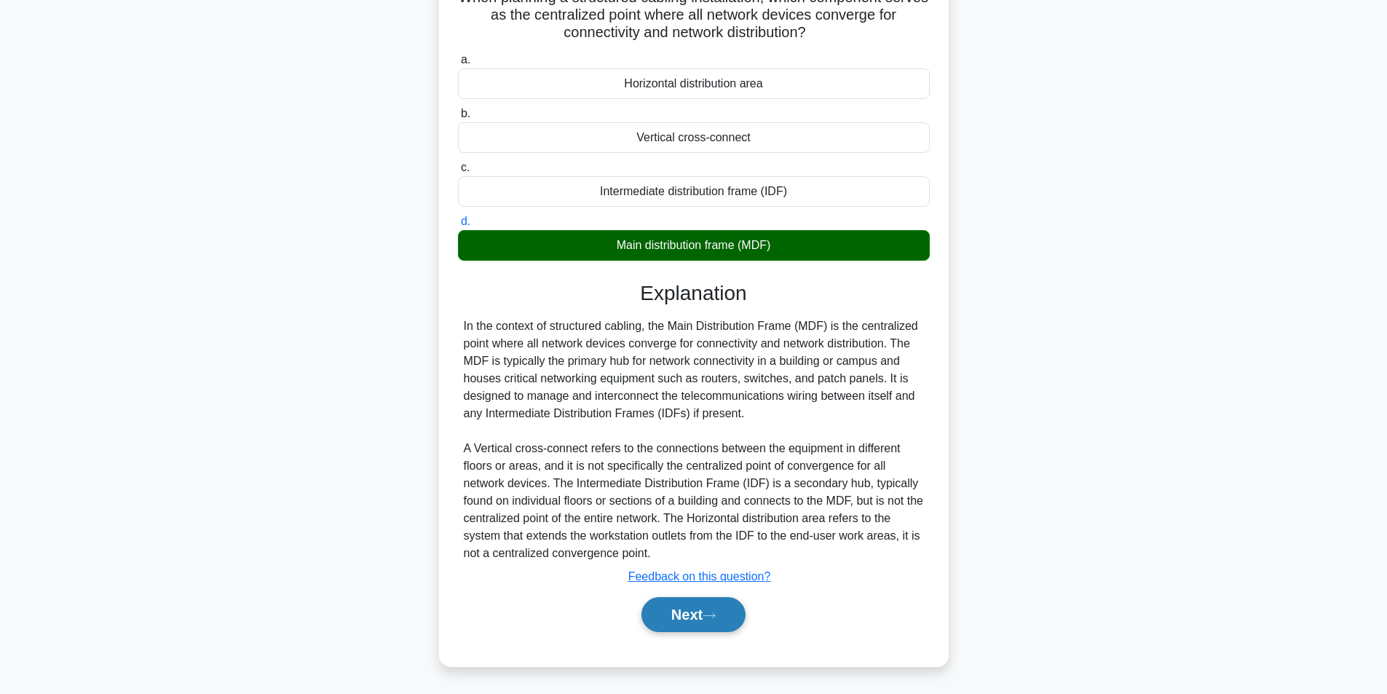 The width and height of the screenshot is (1387, 694). Describe the element at coordinates (694, 84) in the screenshot. I see `div: Horizontal distribution area` at that location.